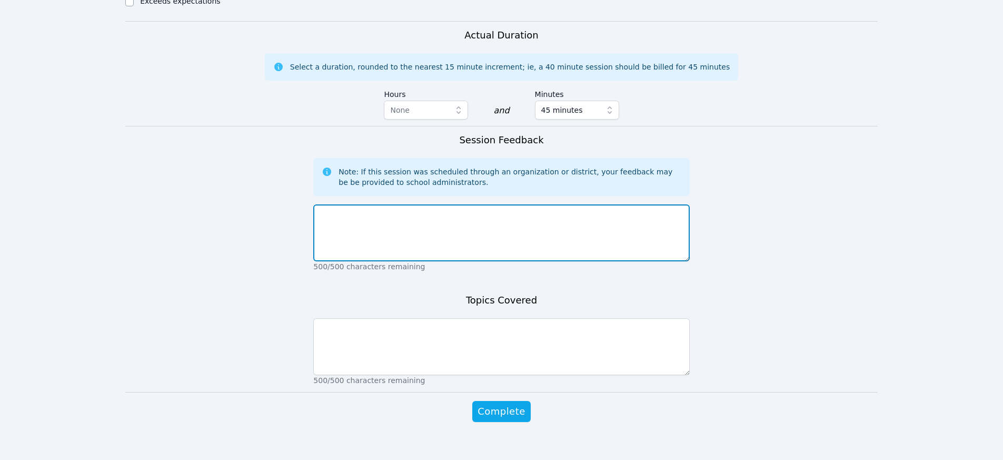 This screenshot has width=1003, height=460. What do you see at coordinates (501, 411) in the screenshot?
I see `span: Complete` at bounding box center [501, 411].